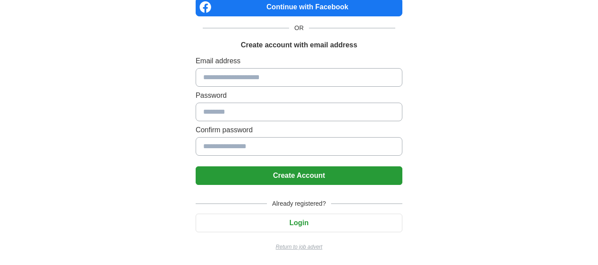  I want to click on p: Return to job advert, so click(299, 247).